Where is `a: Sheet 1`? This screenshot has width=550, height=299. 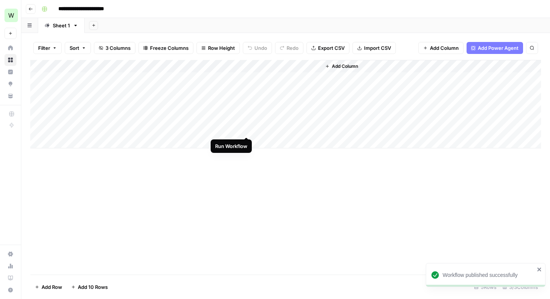
a: Sheet 1 is located at coordinates (61, 25).